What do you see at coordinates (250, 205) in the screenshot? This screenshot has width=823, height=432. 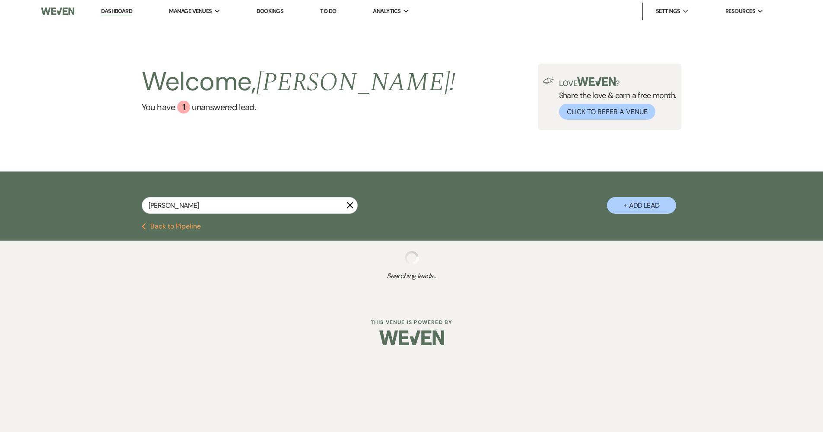 I see `input: Search by name, event date, email address or phone number` at bounding box center [250, 205].